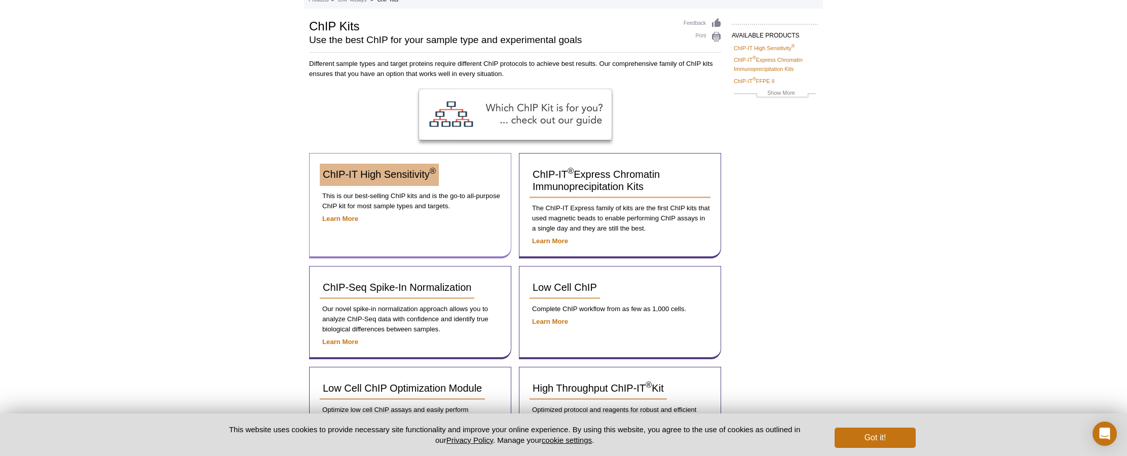 The image size is (1127, 456). I want to click on a: Low Cell ChIP, so click(565, 288).